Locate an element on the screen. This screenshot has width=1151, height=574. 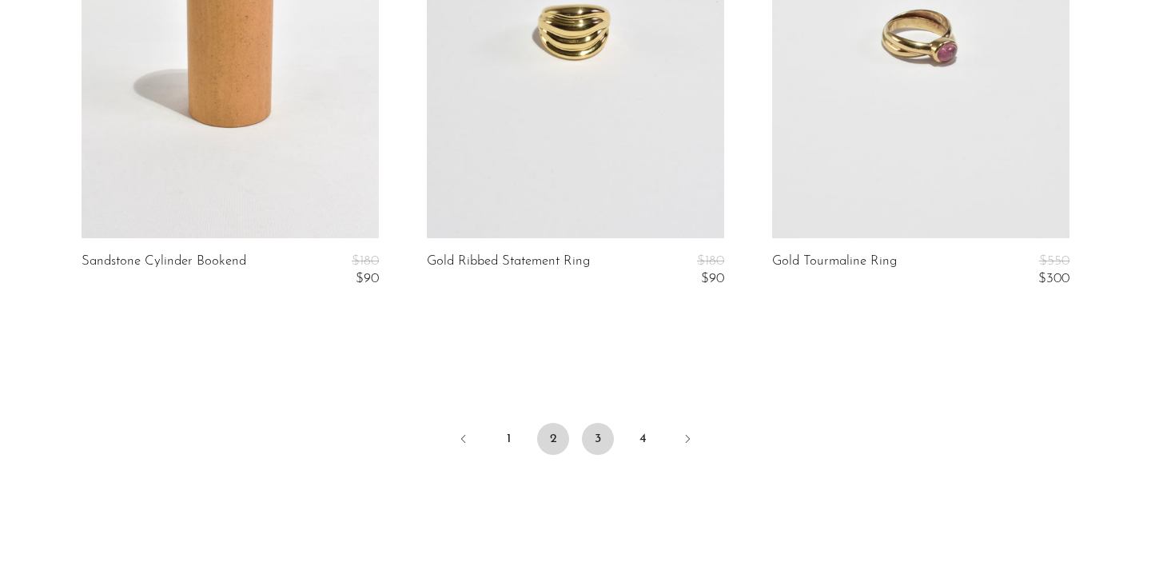
span: $550 is located at coordinates (1054, 260).